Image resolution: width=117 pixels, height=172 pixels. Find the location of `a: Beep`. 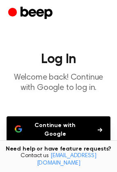

a: Beep is located at coordinates (31, 13).